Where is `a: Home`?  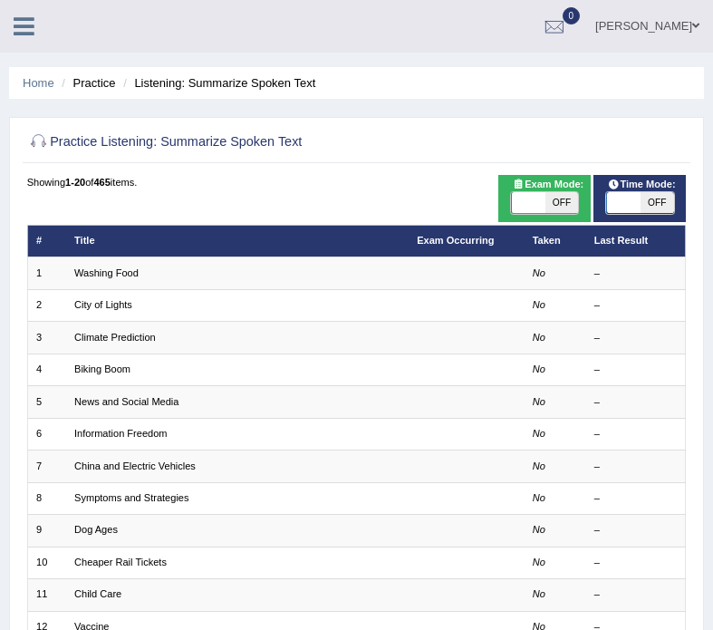
a: Home is located at coordinates (38, 82).